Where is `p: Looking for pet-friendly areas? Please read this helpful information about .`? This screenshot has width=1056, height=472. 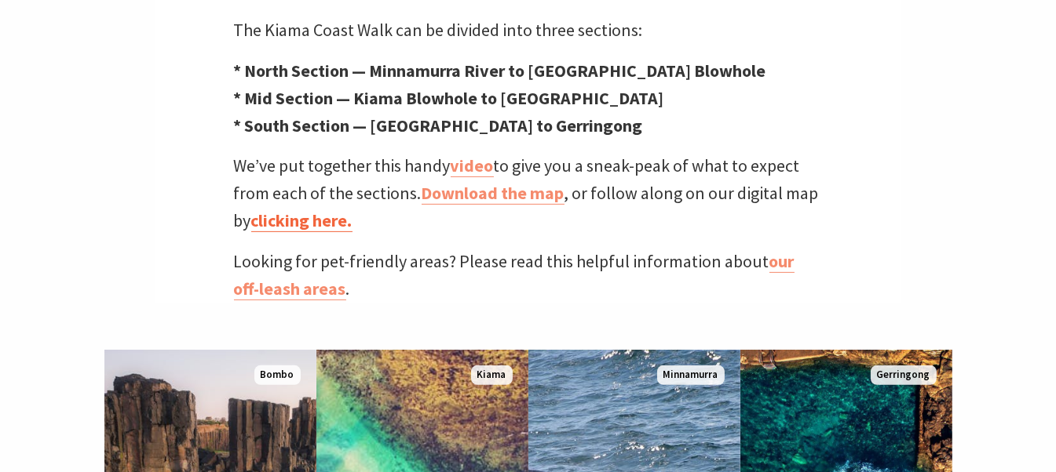
p: Looking for pet-friendly areas? Please read this helpful information about . is located at coordinates (528, 275).